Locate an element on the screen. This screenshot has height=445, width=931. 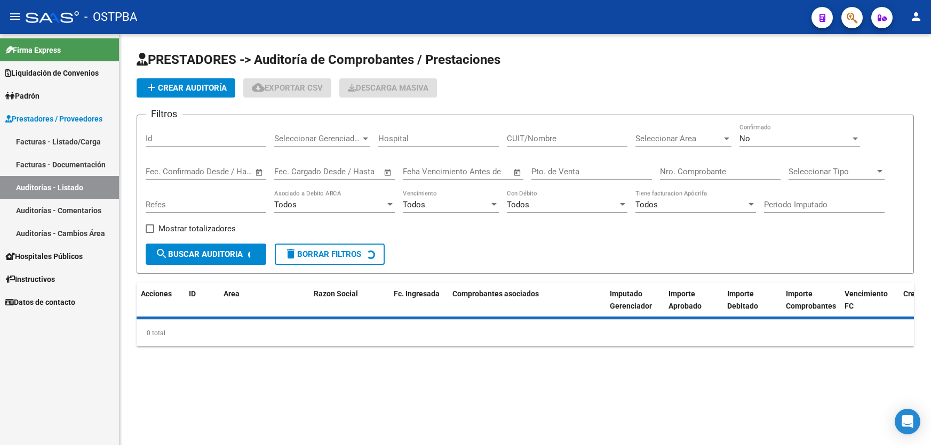
mat-icon: menu is located at coordinates (15, 17).